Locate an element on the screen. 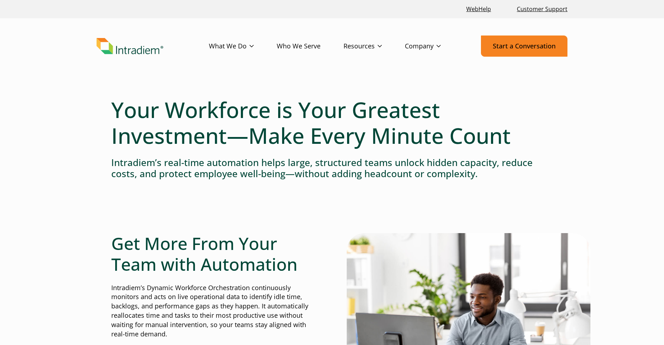  h1: Your Workforce is Your Greatest Investment—Make Every Minute Count is located at coordinates (332, 123).